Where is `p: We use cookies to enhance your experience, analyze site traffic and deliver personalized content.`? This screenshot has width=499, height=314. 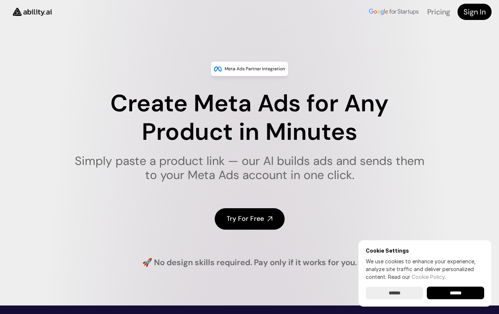 p: We use cookies to enhance your experience, analyze site traffic and deliver personalized content. is located at coordinates (425, 269).